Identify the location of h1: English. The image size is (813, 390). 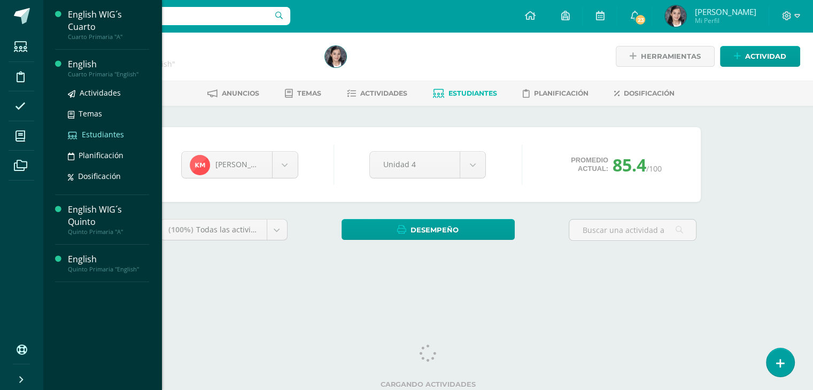
(198, 51).